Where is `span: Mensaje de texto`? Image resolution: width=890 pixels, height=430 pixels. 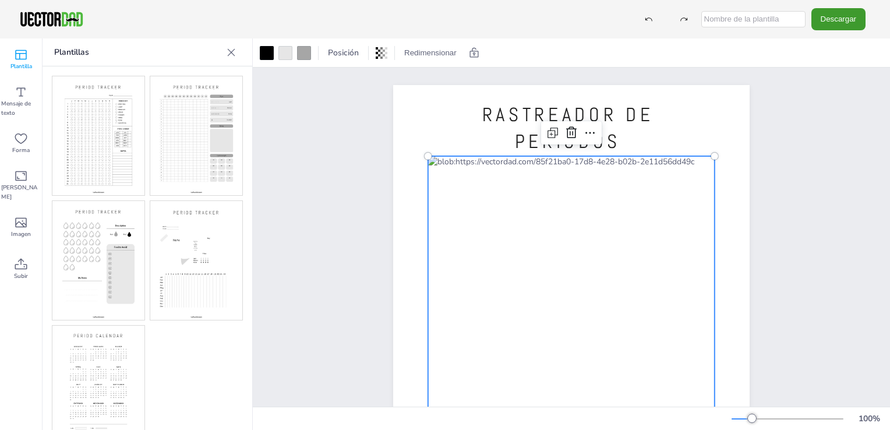
span: Mensaje de texto is located at coordinates (21, 108).